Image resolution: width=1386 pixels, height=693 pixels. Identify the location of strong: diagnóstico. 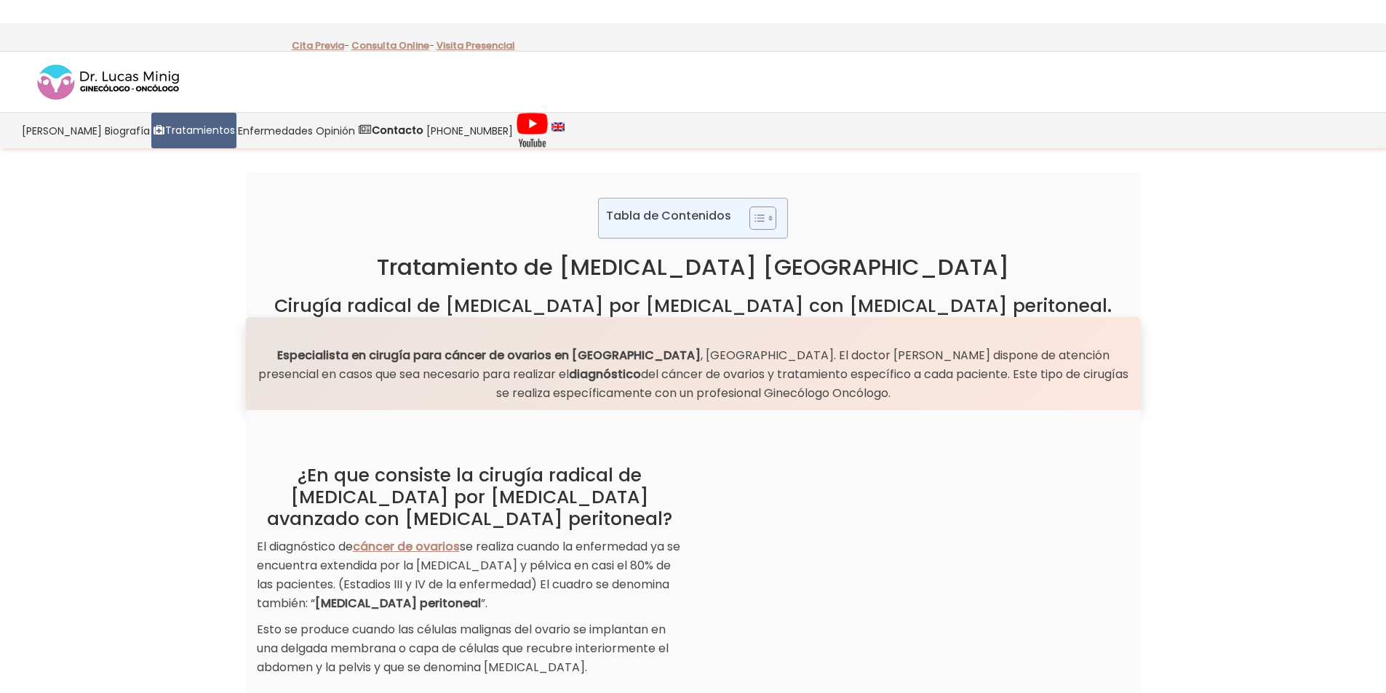
(605, 374).